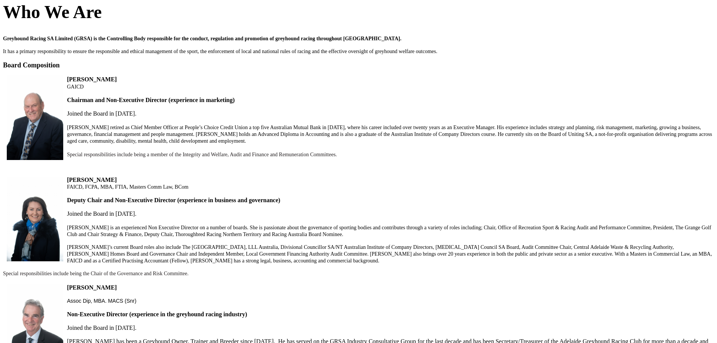 The height and width of the screenshot is (343, 717). What do you see at coordinates (96, 273) in the screenshot?
I see `span: Special responsibilities include being the Chair of the Governance and Risk Committee.` at bounding box center [96, 273].